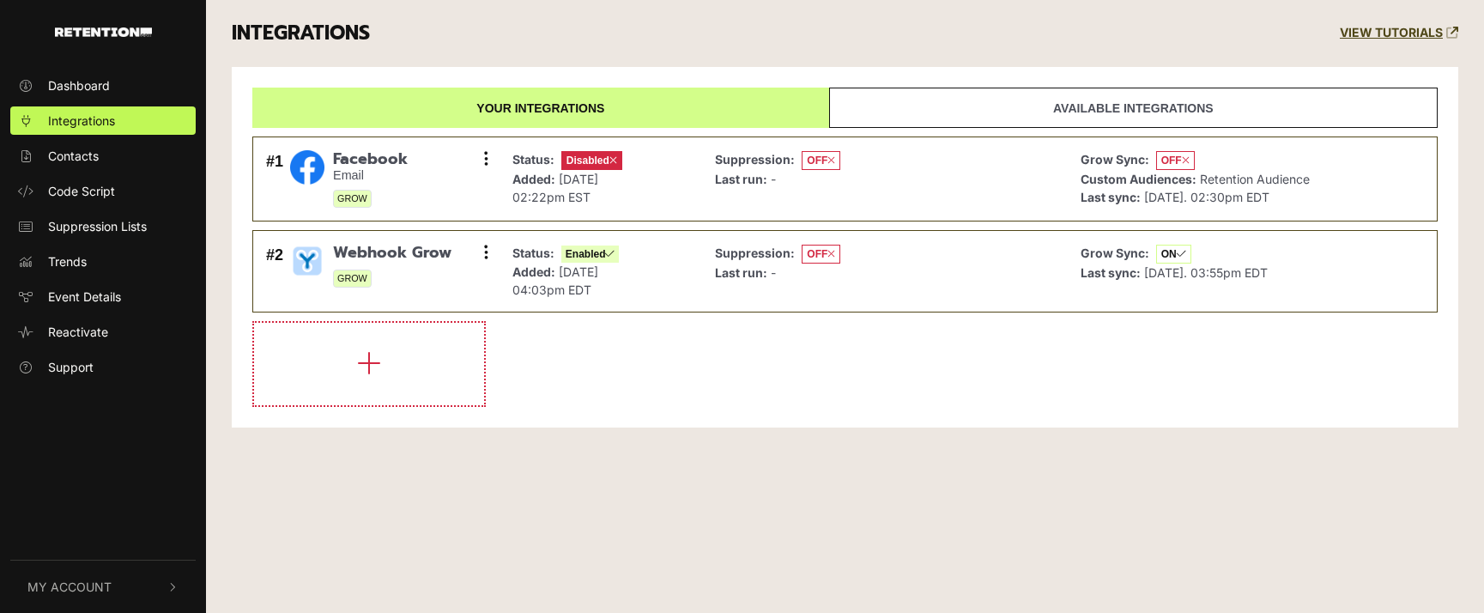 This screenshot has width=1484, height=613. What do you see at coordinates (1255, 179) in the screenshot?
I see `span: Retention Audience` at bounding box center [1255, 179].